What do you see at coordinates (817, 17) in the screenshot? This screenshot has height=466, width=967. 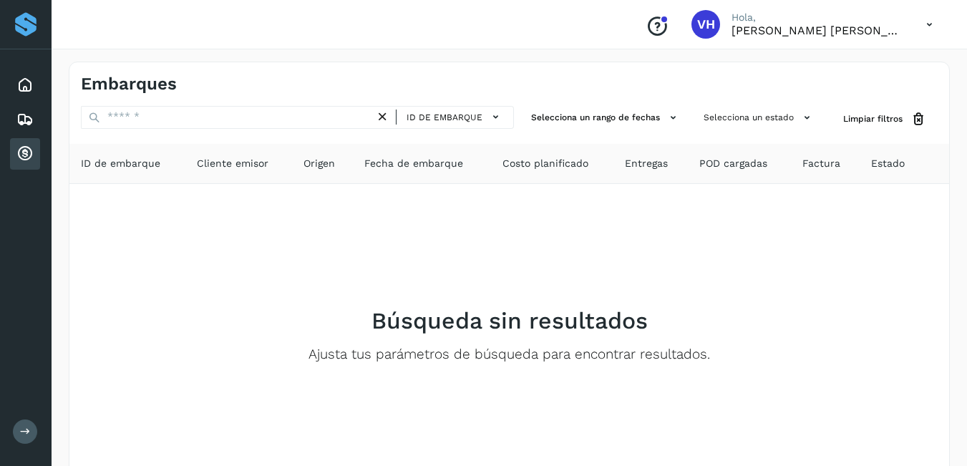 I see `p: Hola,` at bounding box center [817, 17].